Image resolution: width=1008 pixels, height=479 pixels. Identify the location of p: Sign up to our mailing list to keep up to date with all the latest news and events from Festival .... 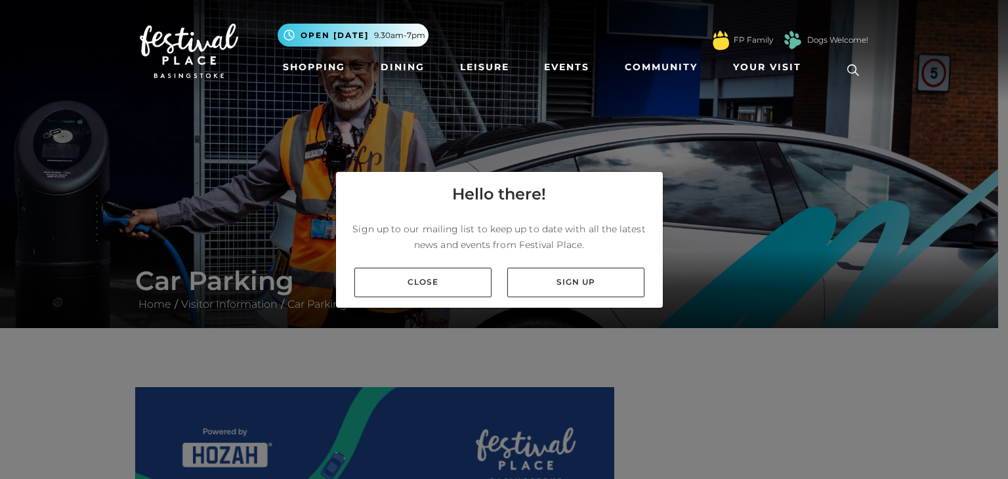
(499, 237).